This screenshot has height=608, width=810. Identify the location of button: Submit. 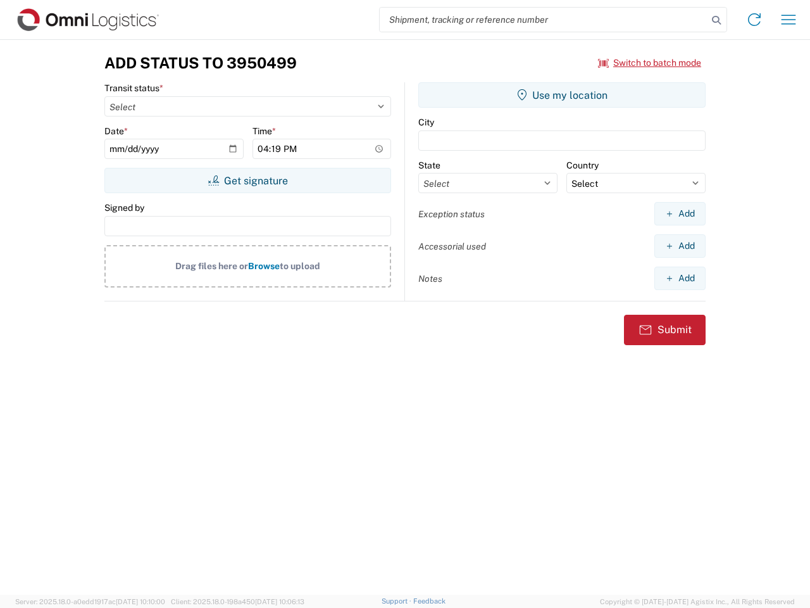
(665, 330).